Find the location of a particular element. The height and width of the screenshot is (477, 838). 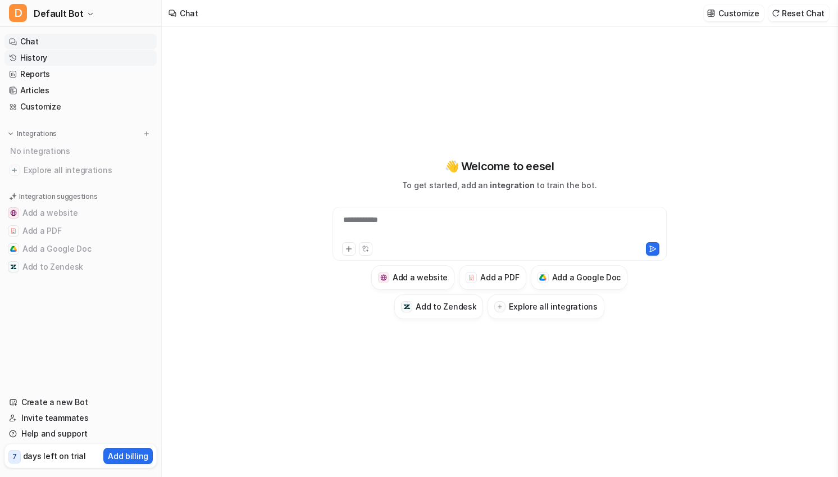

p: Integrations is located at coordinates (37, 134).